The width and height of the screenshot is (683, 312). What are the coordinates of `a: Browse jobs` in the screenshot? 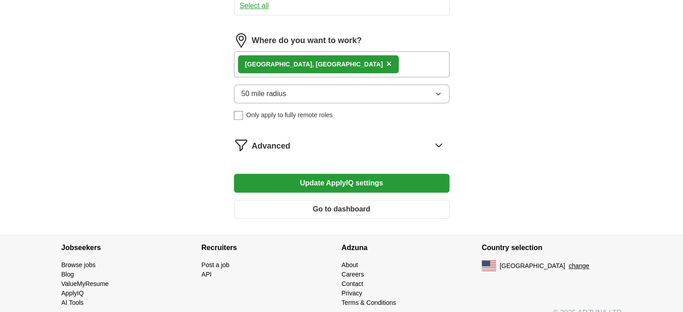 It's located at (79, 265).